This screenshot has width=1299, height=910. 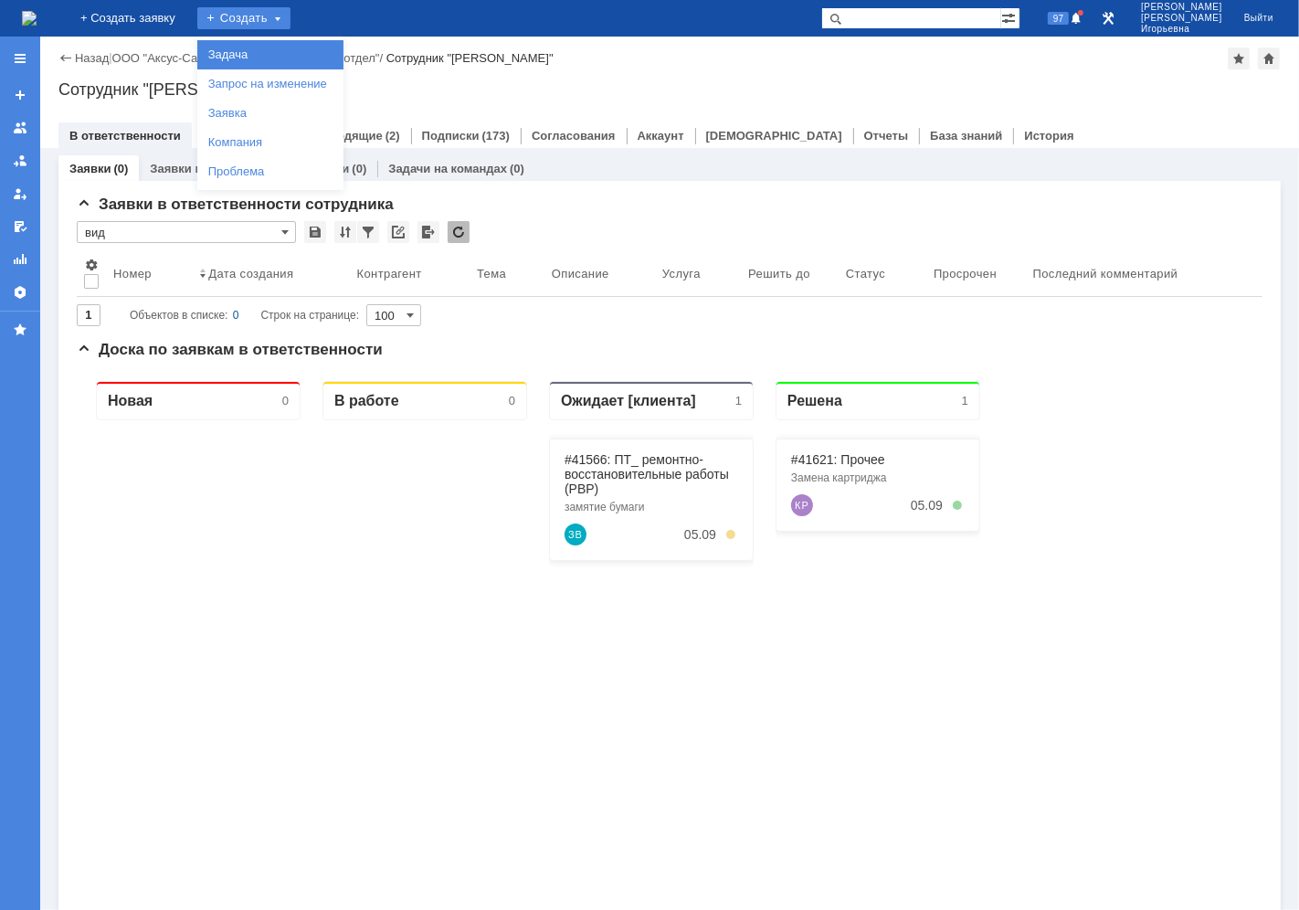 What do you see at coordinates (779, 273) in the screenshot?
I see `div: Решить до` at bounding box center [779, 273].